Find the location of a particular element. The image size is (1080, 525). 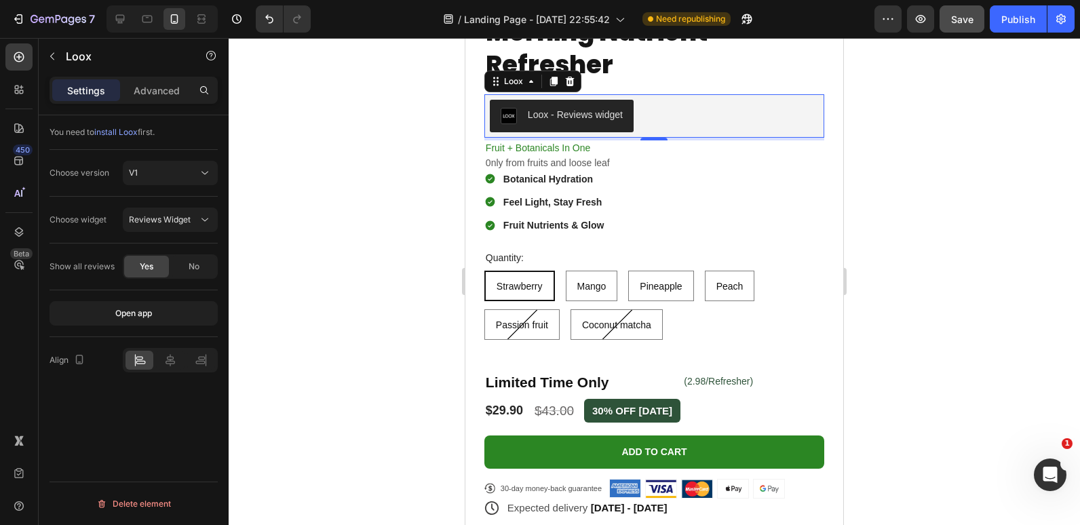

div: Undo/Redo is located at coordinates (283, 19).